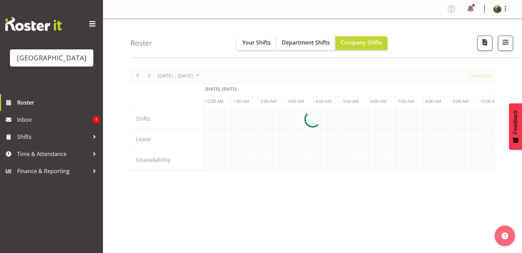 Image resolution: width=522 pixels, height=253 pixels. Describe the element at coordinates (515, 127) in the screenshot. I see `button: Feedback - Show survey` at that location.